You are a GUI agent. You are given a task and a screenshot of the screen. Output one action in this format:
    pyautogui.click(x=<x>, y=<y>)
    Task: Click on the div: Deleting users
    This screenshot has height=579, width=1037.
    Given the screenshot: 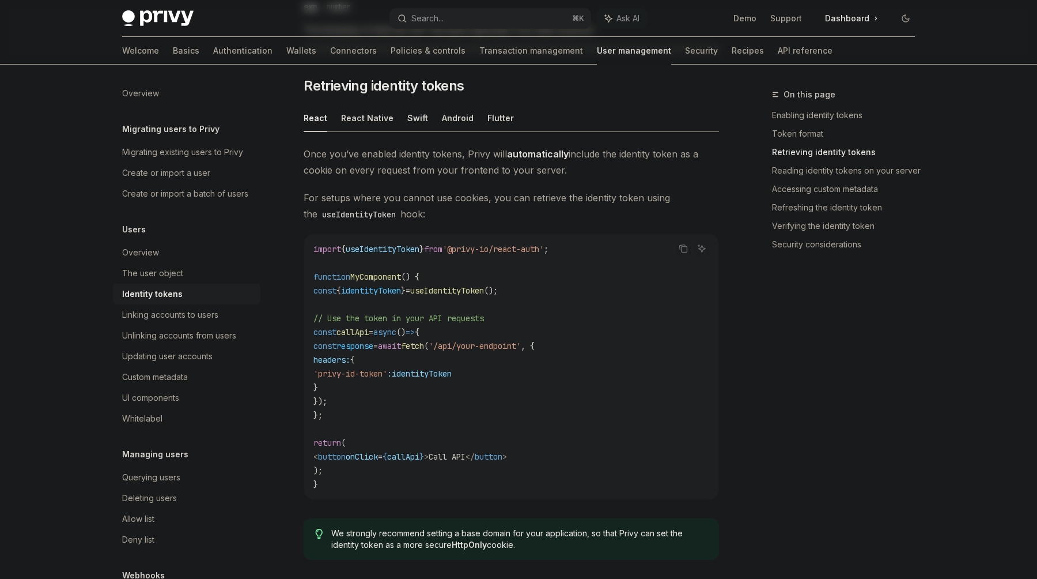 What is the action you would take?
    pyautogui.click(x=149, y=498)
    